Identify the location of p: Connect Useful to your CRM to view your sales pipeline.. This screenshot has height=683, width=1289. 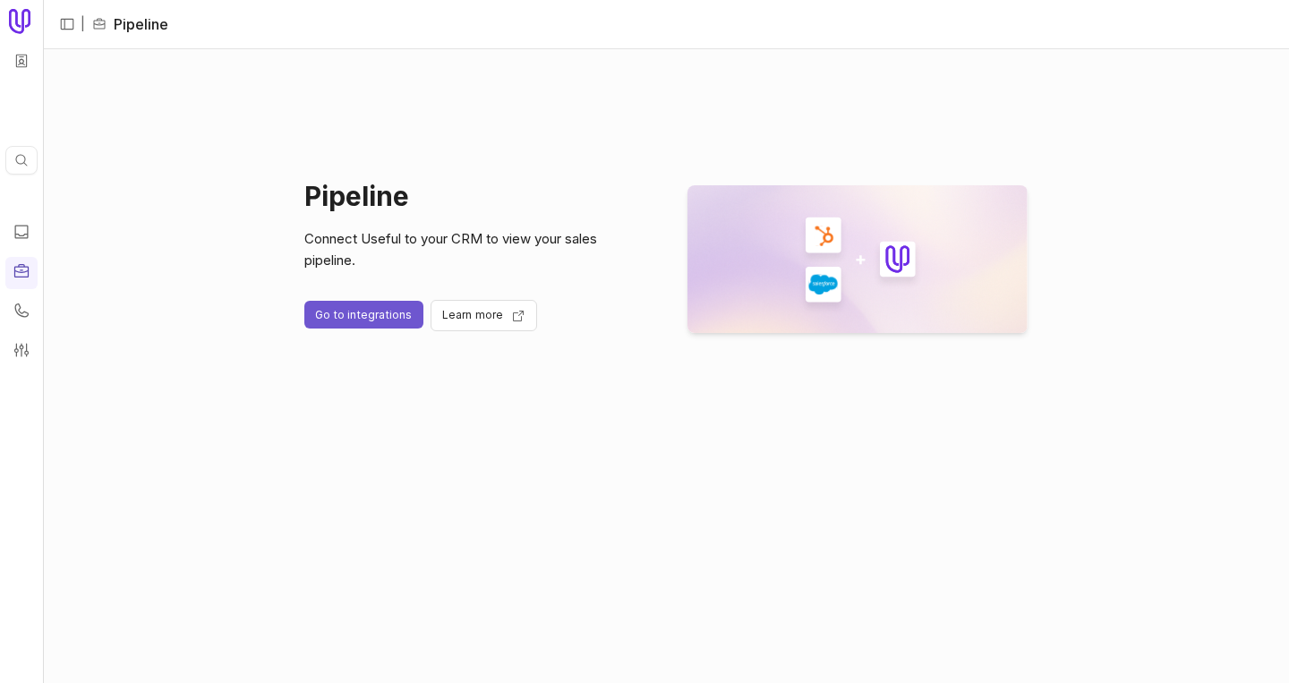
(474, 250).